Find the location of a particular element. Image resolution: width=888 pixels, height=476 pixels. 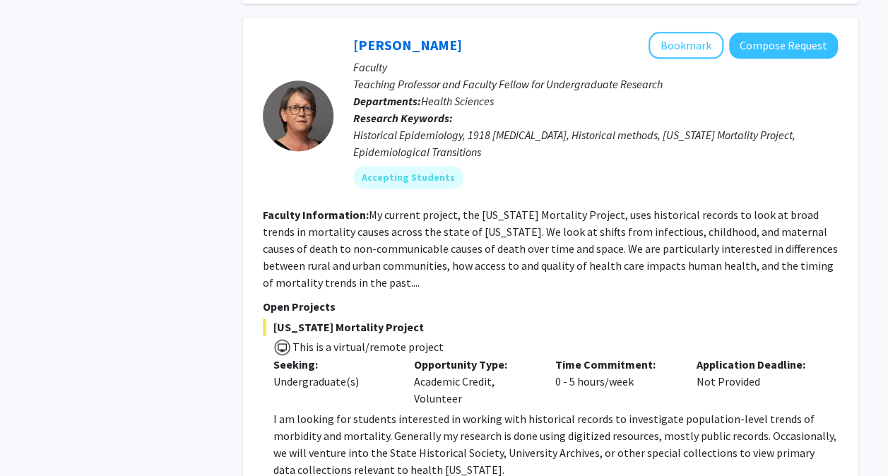

p: Time Commitment: is located at coordinates (616, 365).